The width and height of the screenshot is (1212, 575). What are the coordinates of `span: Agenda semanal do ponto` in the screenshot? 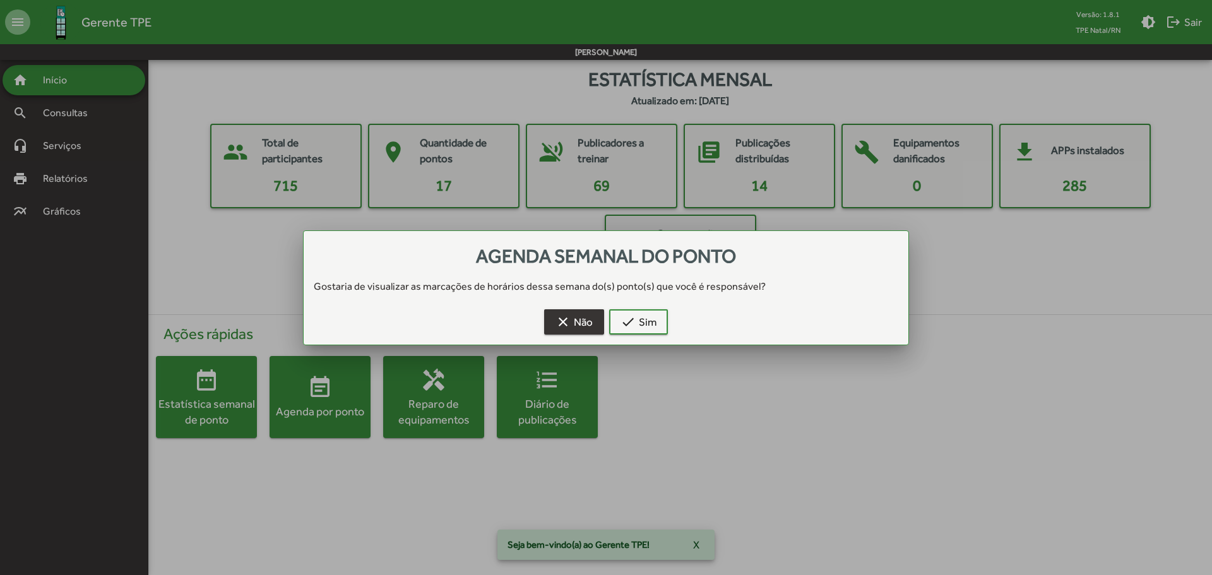 It's located at (606, 256).